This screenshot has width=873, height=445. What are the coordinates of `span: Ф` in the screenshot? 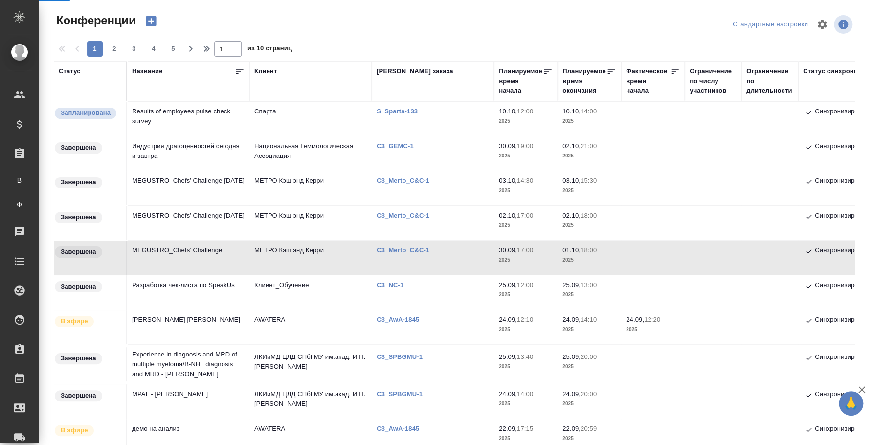 It's located at (20, 205).